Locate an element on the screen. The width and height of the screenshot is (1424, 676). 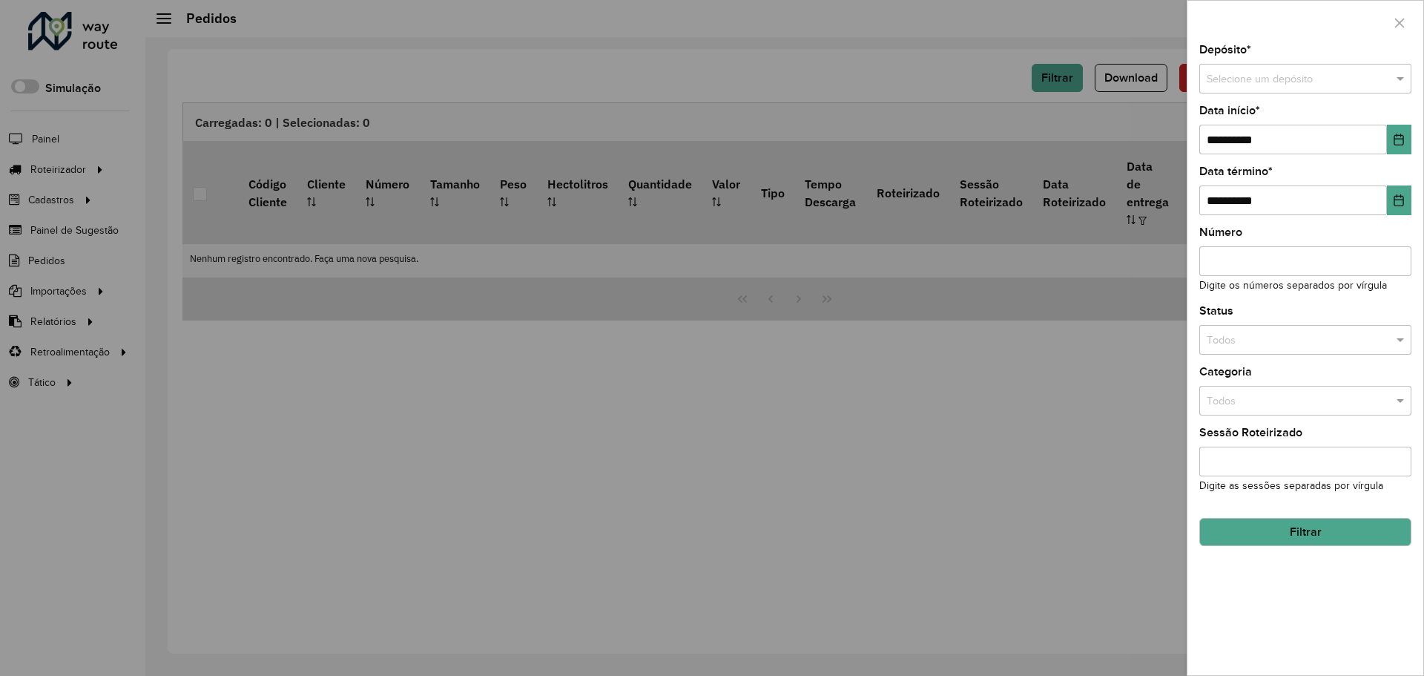
label: Categoria is located at coordinates (1225, 372).